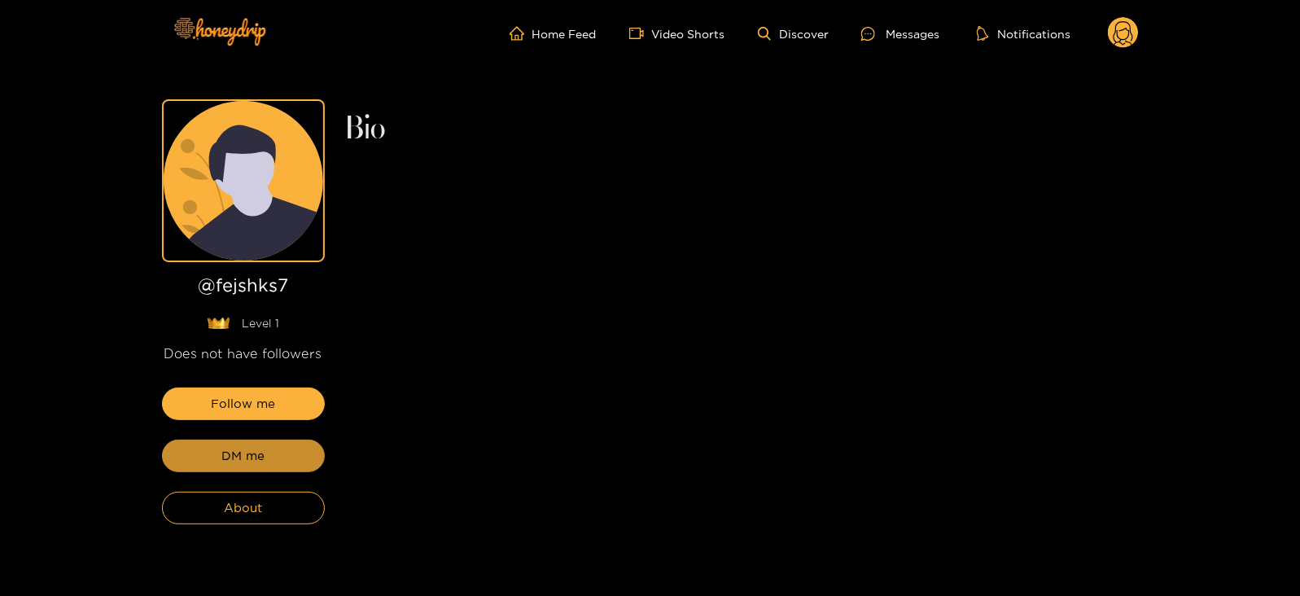 The image size is (1300, 596). I want to click on span: About, so click(243, 508).